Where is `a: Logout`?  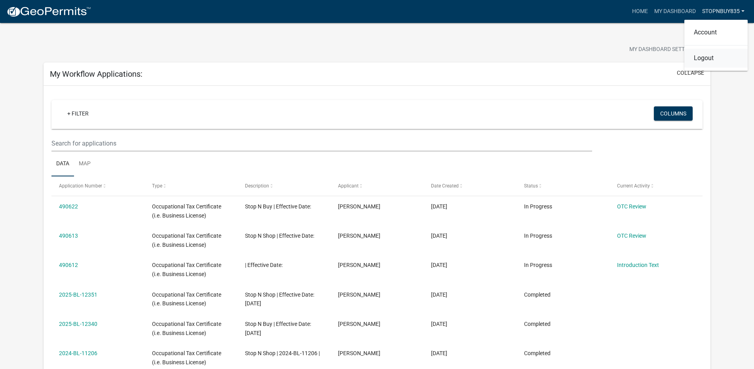 a: Logout is located at coordinates (716, 58).